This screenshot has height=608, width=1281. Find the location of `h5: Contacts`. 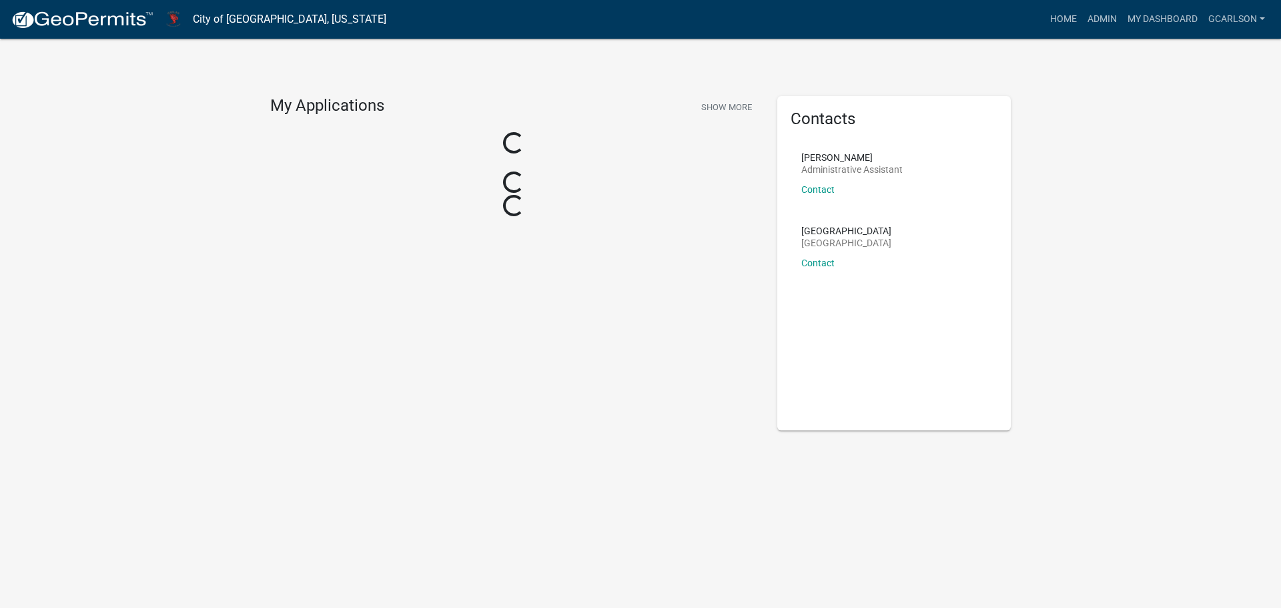

h5: Contacts is located at coordinates (894, 119).